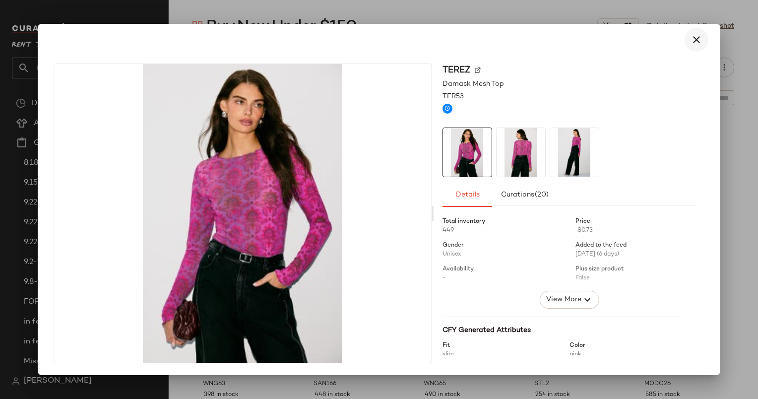  Describe the element at coordinates (478, 70) in the screenshot. I see `img: svg%3e` at that location.